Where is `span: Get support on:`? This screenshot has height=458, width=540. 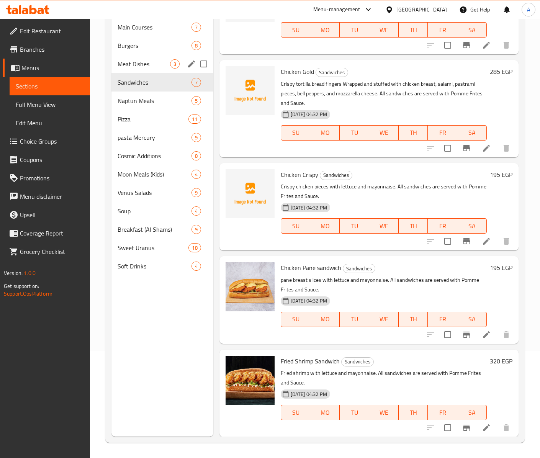
span: Get support on: is located at coordinates (21, 286).